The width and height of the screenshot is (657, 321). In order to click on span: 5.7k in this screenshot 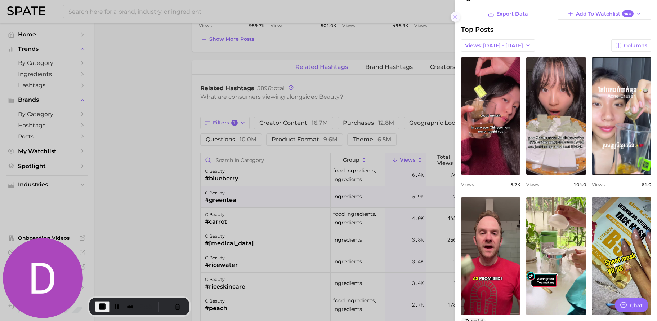, I will do `click(516, 184)`.